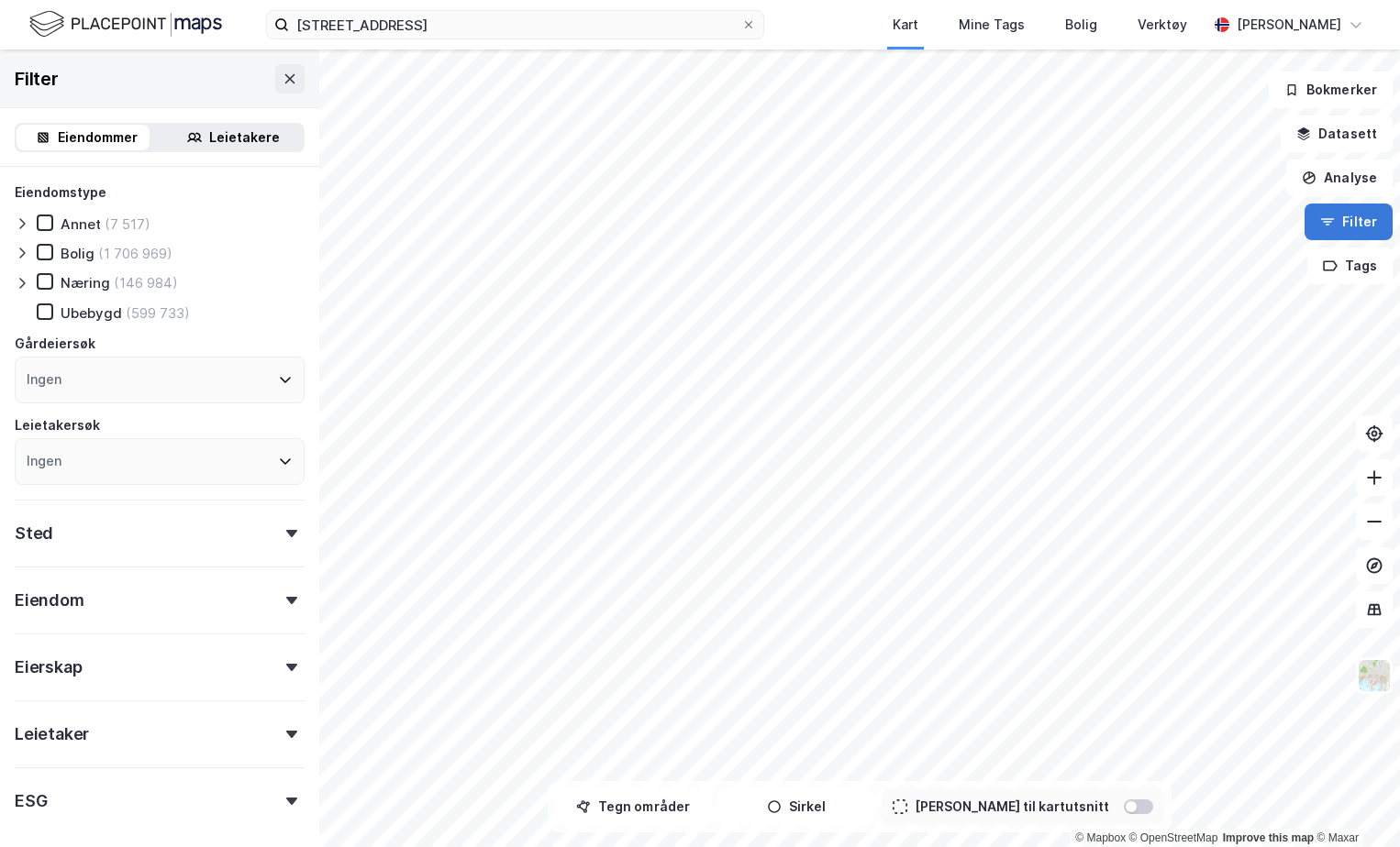 The width and height of the screenshot is (1400, 847). I want to click on div: Eiendommer, so click(97, 138).